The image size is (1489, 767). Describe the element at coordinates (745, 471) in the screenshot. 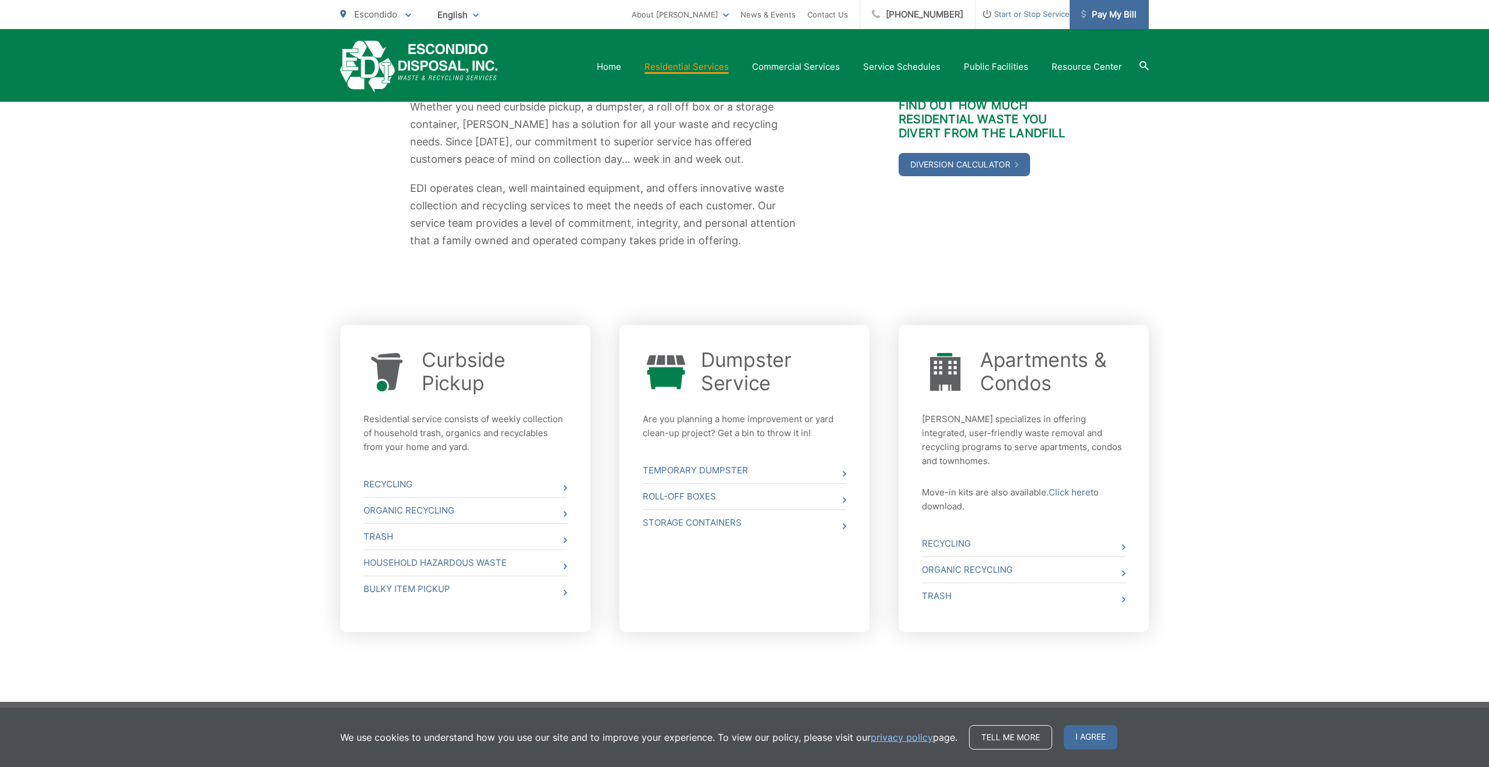

I see `a: Temporary Dumpster` at that location.